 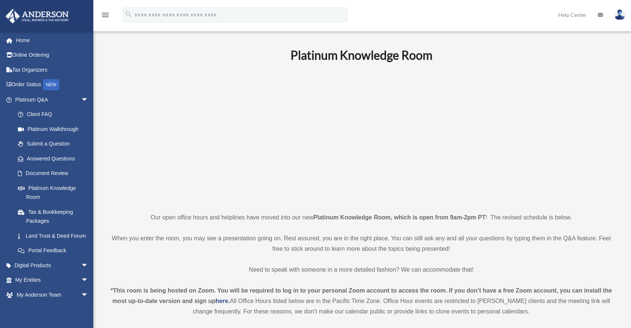 I want to click on a: Platinum Walkthrough, so click(x=55, y=129).